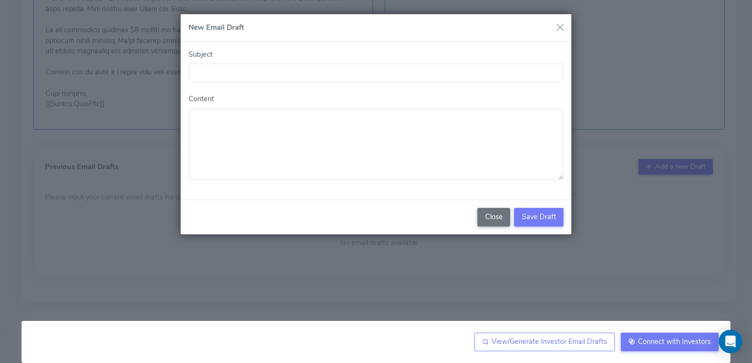 The width and height of the screenshot is (752, 363). Describe the element at coordinates (731, 342) in the screenshot. I see `div: Open Intercom Messenger` at that location.